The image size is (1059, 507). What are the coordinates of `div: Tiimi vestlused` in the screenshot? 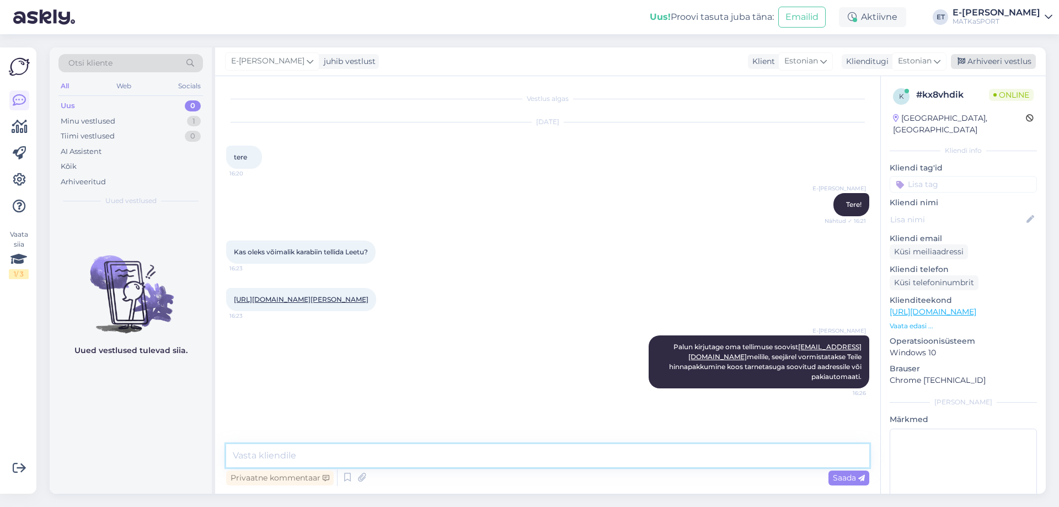 It's located at (88, 136).